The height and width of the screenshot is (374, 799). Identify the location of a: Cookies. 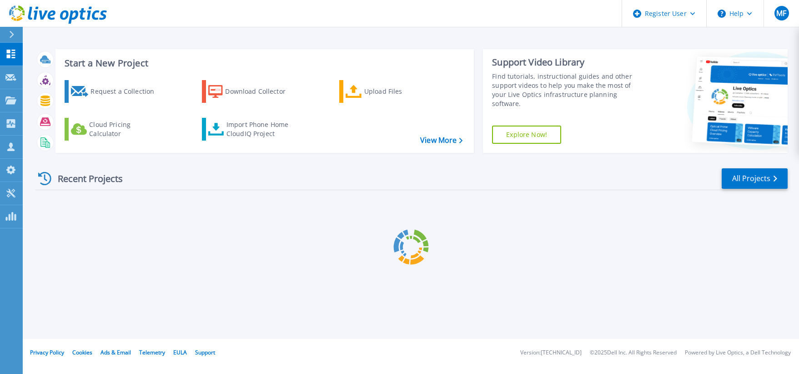
(82, 352).